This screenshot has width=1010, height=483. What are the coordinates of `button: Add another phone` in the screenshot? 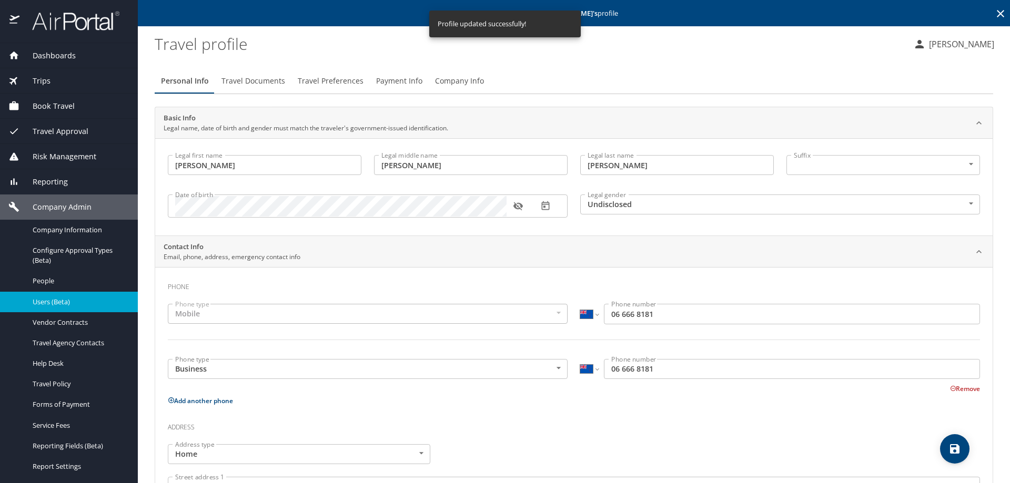 It's located at (200, 401).